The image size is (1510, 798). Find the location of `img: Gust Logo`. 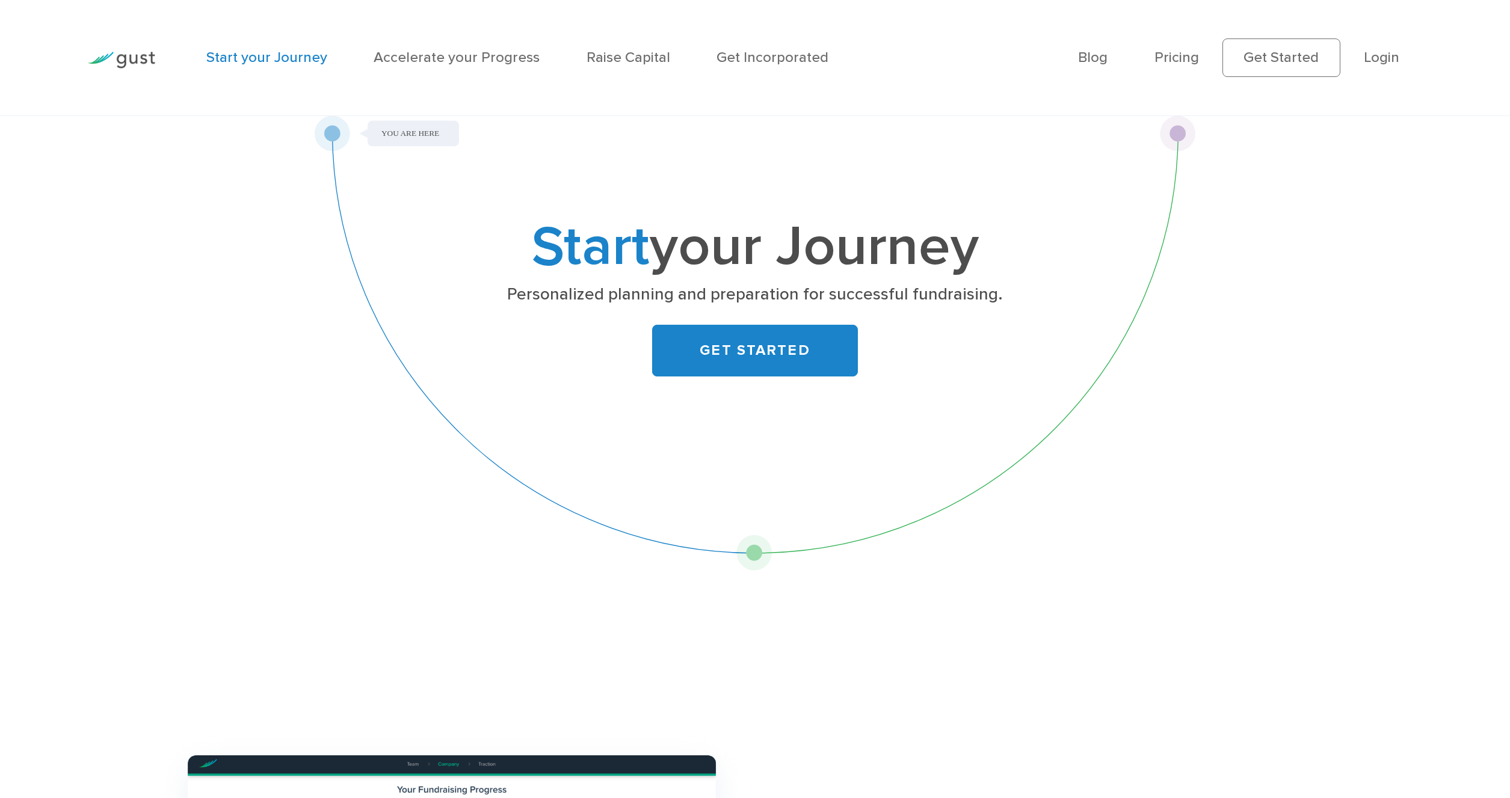

img: Gust Logo is located at coordinates (121, 60).